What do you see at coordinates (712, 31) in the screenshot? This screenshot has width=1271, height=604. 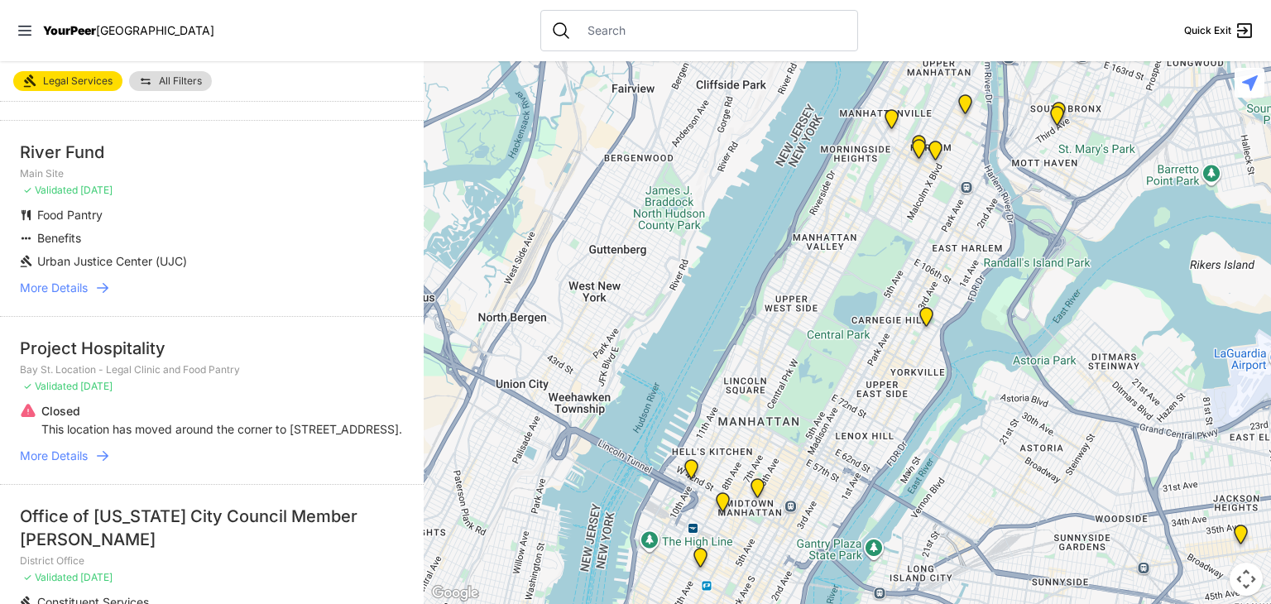 I see `input: Search` at bounding box center [712, 31].